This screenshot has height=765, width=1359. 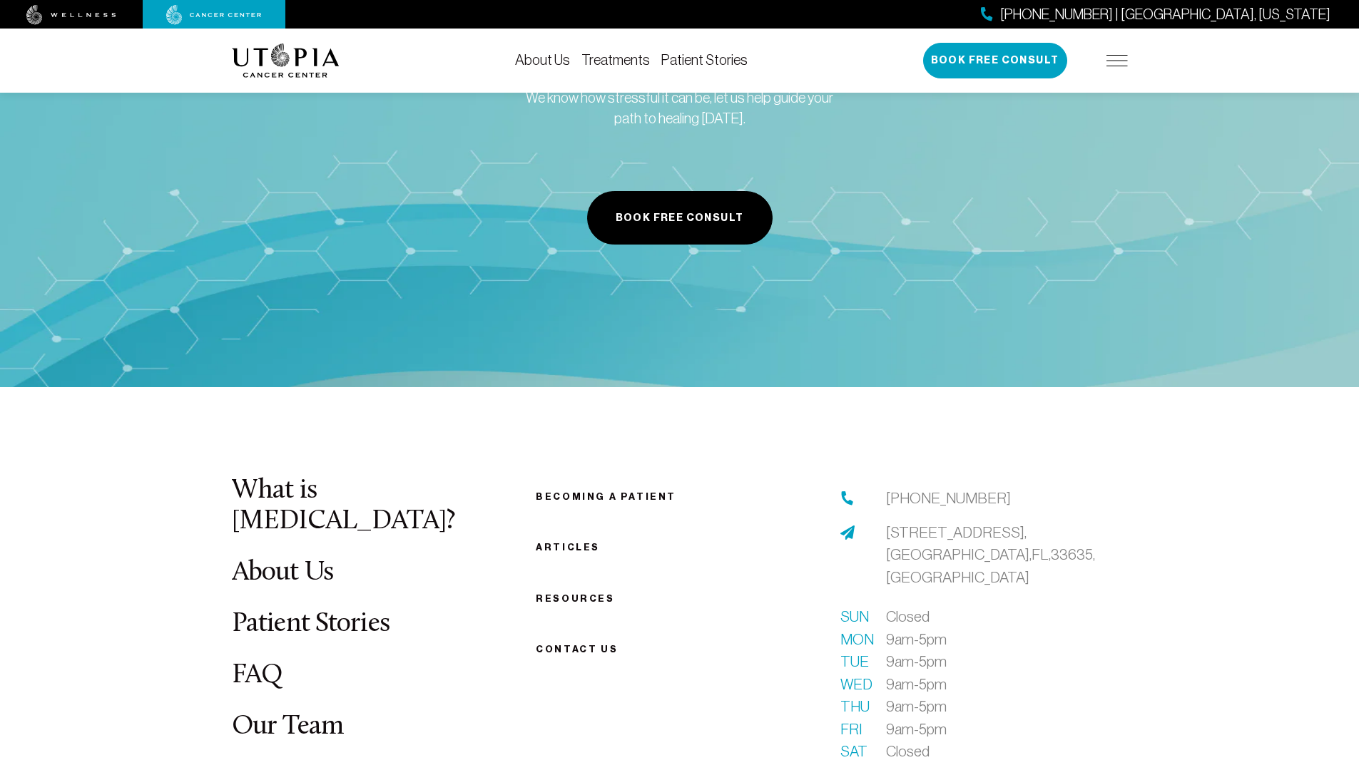 I want to click on img: icon-hamburger, so click(x=1117, y=61).